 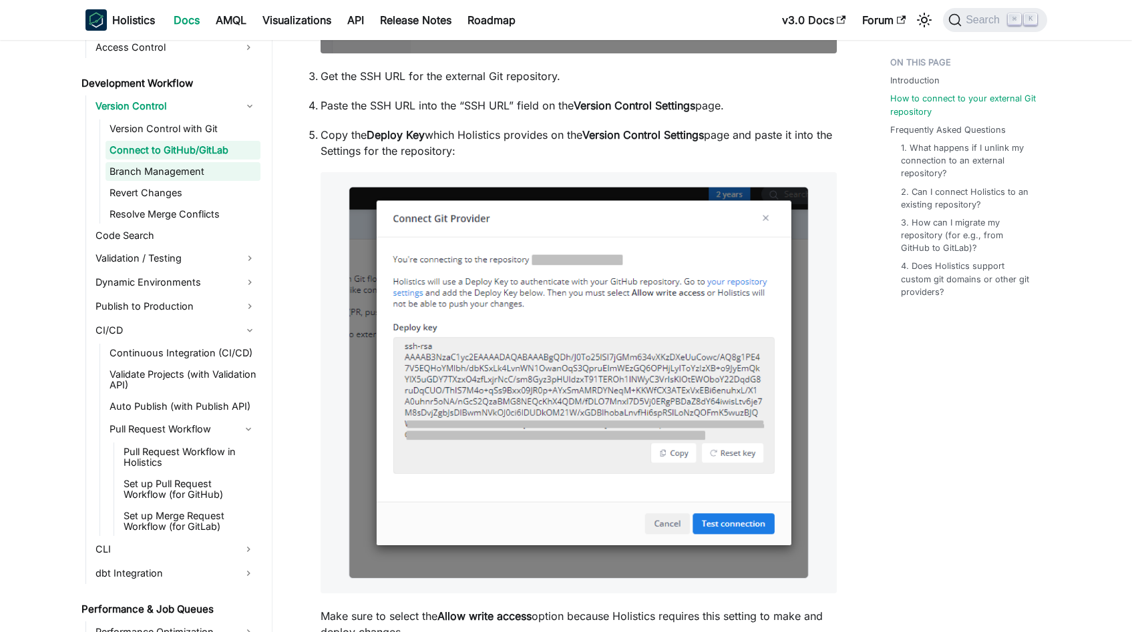 What do you see at coordinates (578, 106) in the screenshot?
I see `p: Paste the SSH URL into the “SSH URL” field on the page.` at bounding box center [578, 106].